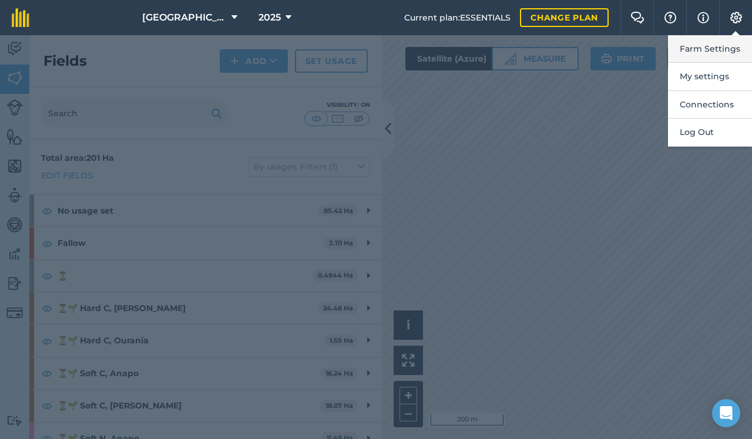 This screenshot has height=439, width=752. Describe the element at coordinates (21, 18) in the screenshot. I see `img: fieldmargin Logo` at that location.